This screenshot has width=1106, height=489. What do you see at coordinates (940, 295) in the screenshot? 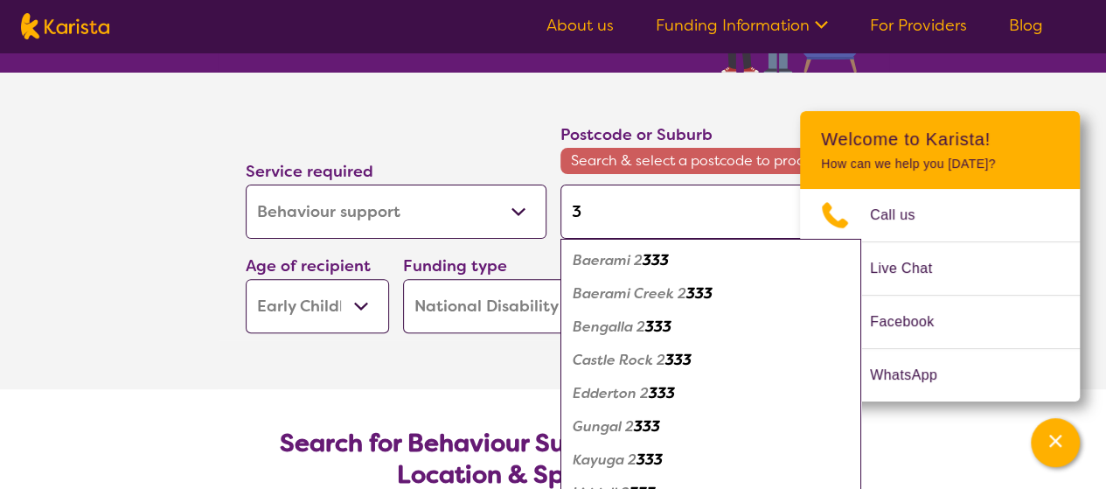
I see `ul: Choose channel` at bounding box center [940, 295].